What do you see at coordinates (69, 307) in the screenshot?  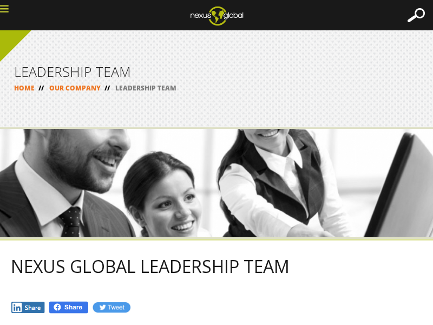 I see `img: Fb.png` at bounding box center [69, 307].